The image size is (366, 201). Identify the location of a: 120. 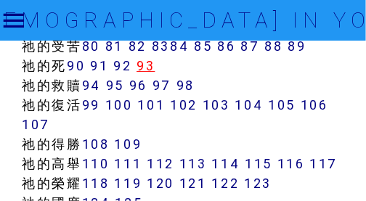
(161, 183).